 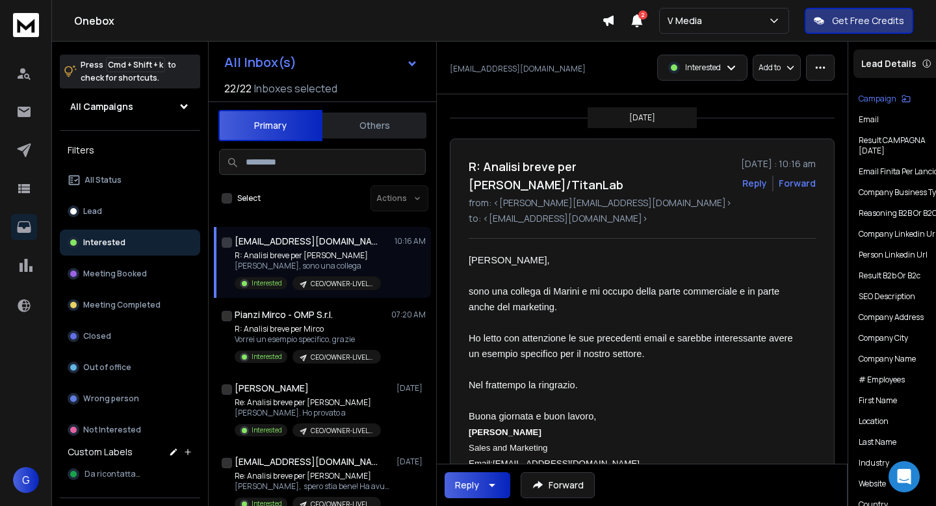 I want to click on span: Nel frattempo la ringrazio., so click(x=523, y=385).